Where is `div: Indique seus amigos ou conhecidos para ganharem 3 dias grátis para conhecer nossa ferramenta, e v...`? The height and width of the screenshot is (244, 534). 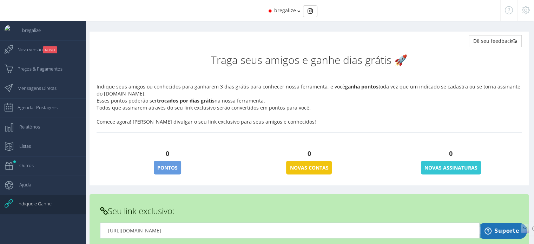 div: Indique seus amigos ou conhecidos para ganharem 3 dias grátis para conhecer nossa ferramenta, e v... is located at coordinates (309, 109).